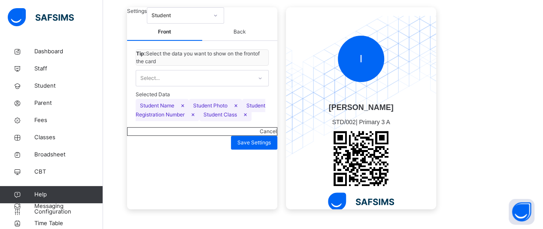 The height and width of the screenshot is (229, 543). I want to click on span: Front, so click(164, 32).